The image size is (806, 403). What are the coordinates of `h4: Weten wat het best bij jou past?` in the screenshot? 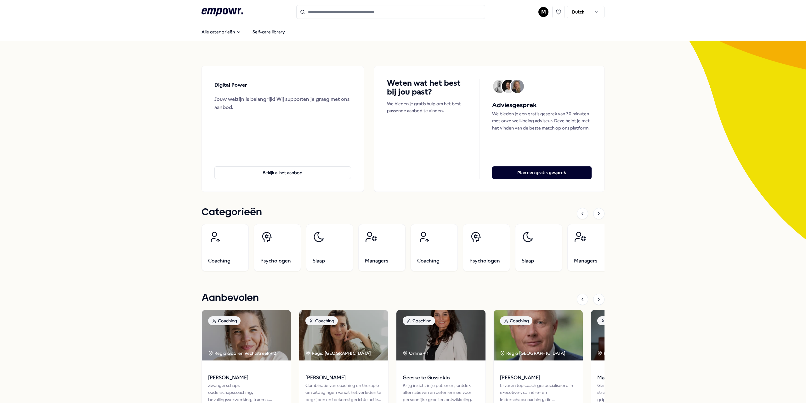 It's located at (427, 88).